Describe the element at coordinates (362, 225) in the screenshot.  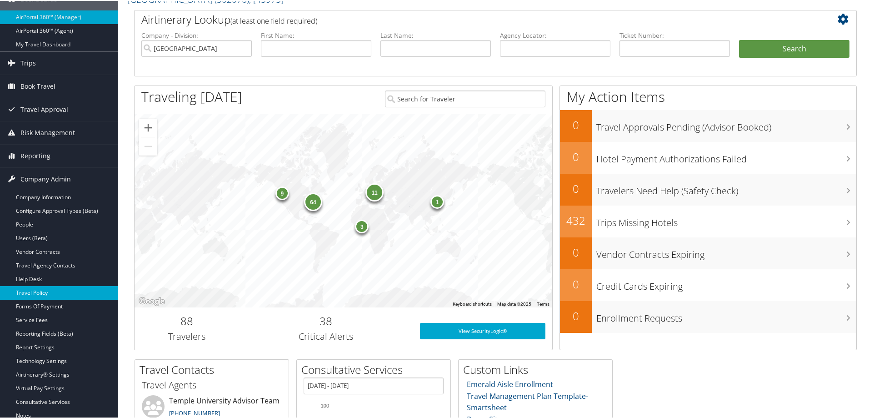
I see `div: 3` at that location.